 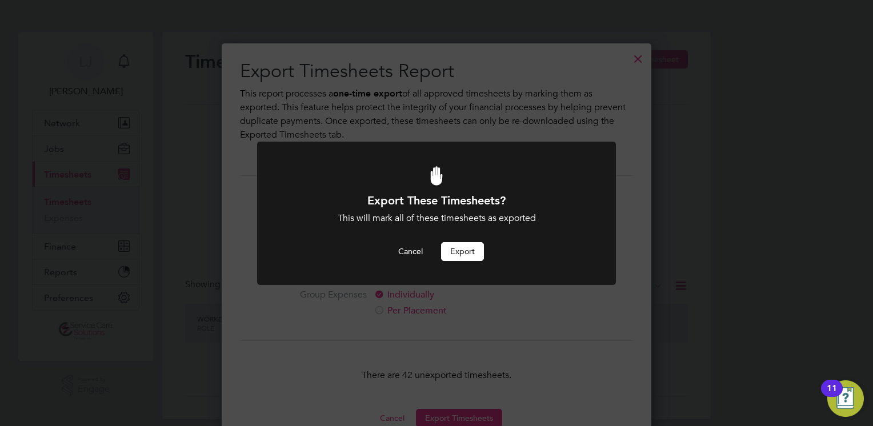 I want to click on h1: Export These Timesheets?, so click(x=436, y=200).